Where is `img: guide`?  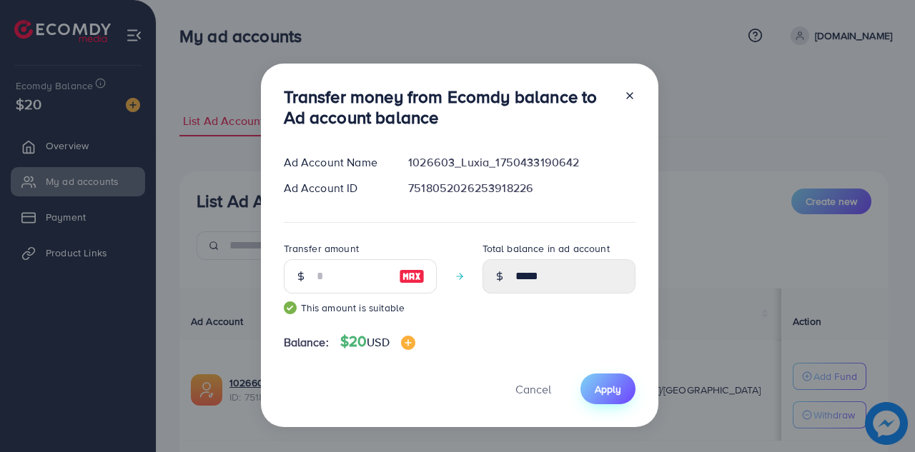
img: guide is located at coordinates (290, 308).